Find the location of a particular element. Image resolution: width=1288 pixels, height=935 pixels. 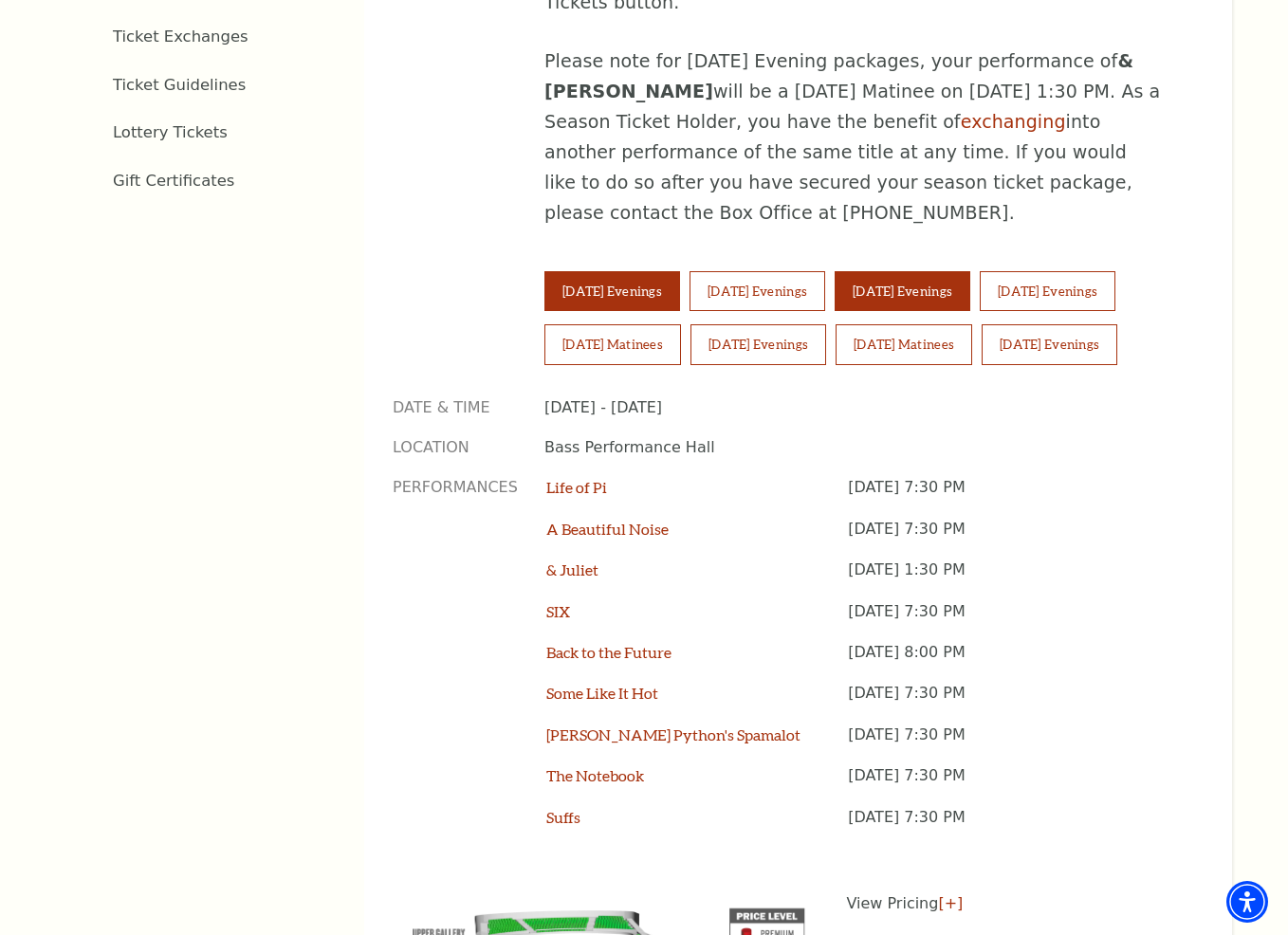

p: Location is located at coordinates (454, 447).